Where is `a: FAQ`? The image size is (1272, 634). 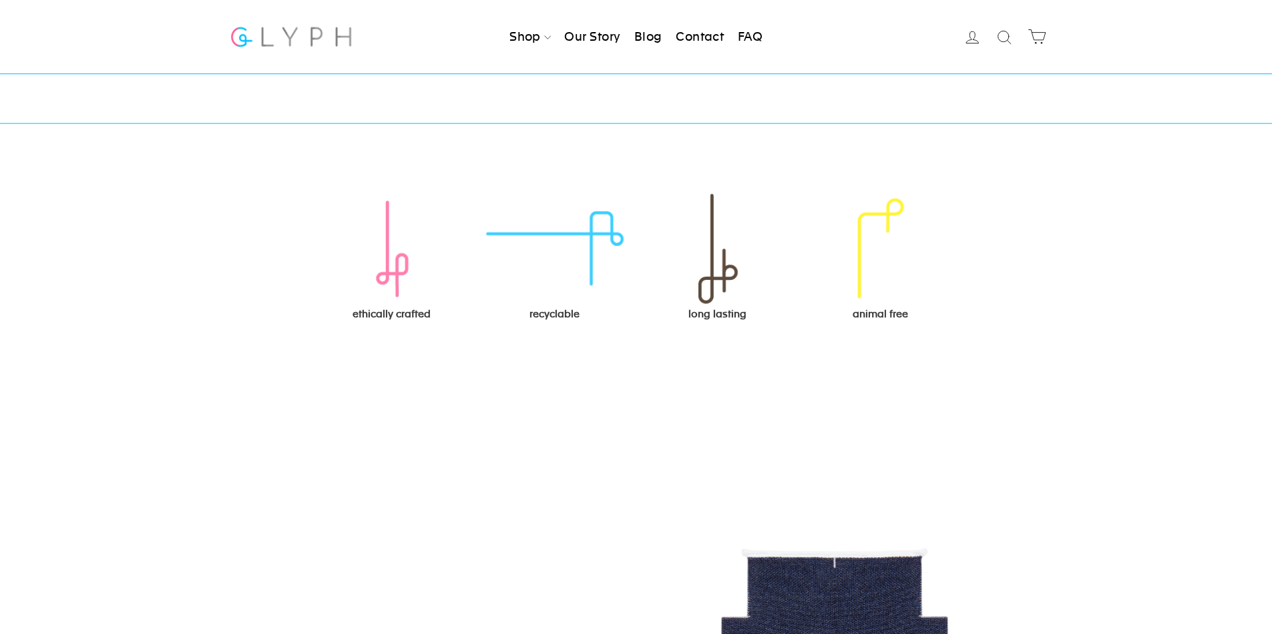 a: FAQ is located at coordinates (750, 37).